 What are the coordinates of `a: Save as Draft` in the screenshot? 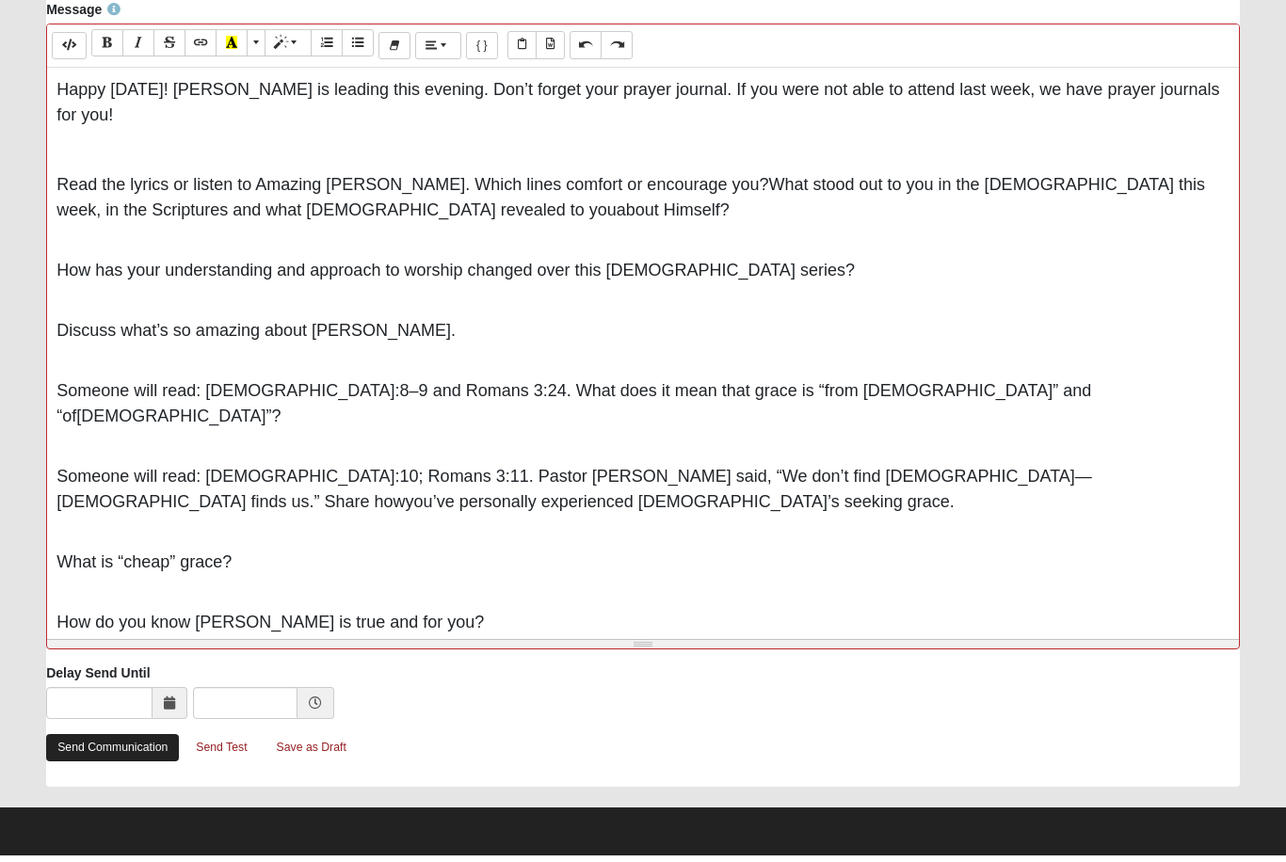 It's located at (312, 754).